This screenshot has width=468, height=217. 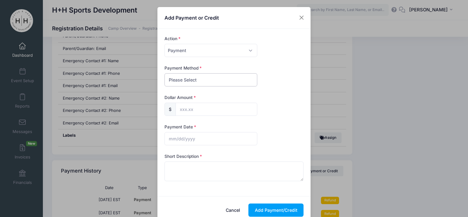 I want to click on label: Payment Date, so click(x=180, y=127).